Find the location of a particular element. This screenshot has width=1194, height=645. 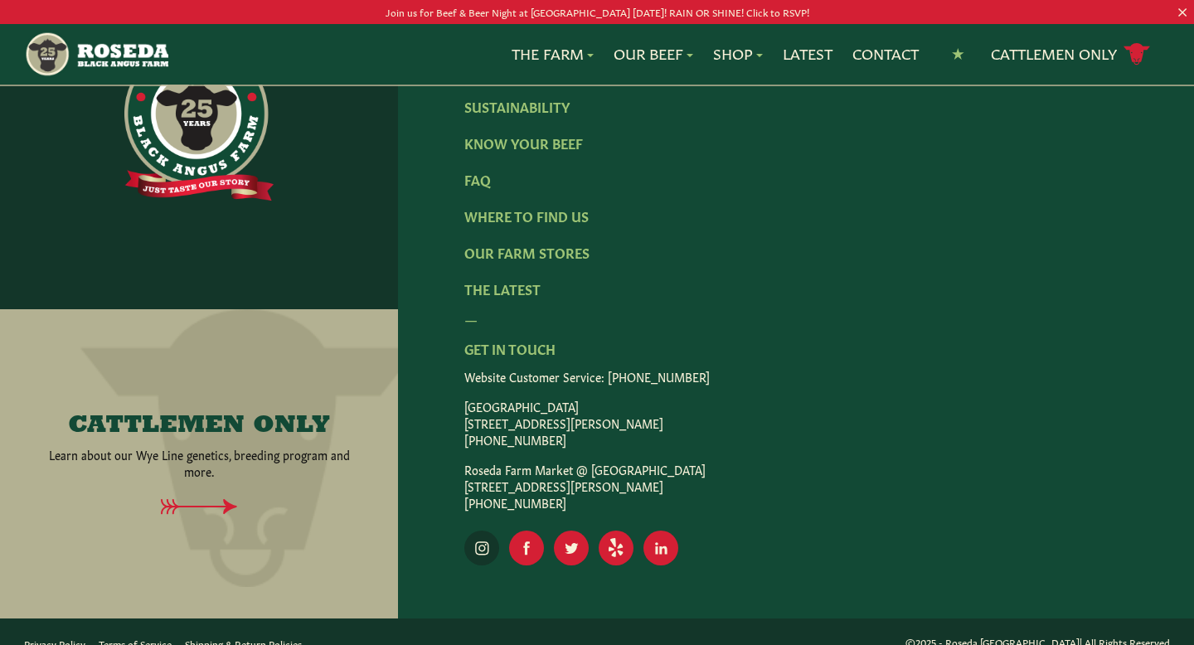

p: Learn about our Wye Line genetics, breeding program and more. is located at coordinates (199, 463).